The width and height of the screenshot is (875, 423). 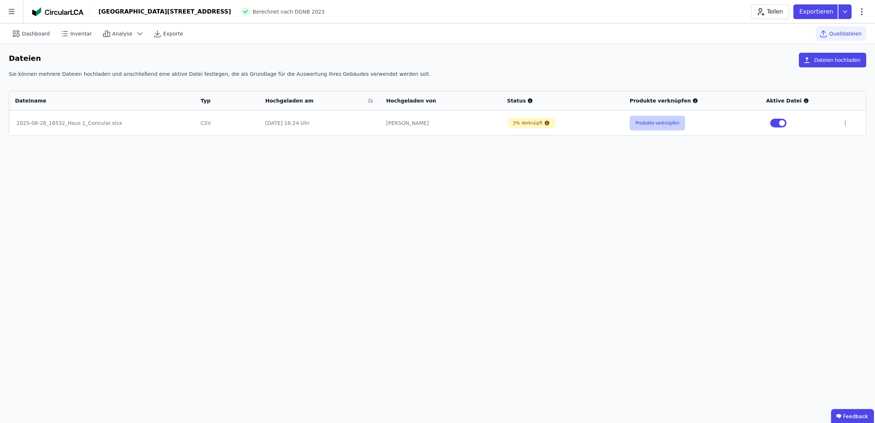 I want to click on button: Produkte verknüpfen, so click(x=658, y=123).